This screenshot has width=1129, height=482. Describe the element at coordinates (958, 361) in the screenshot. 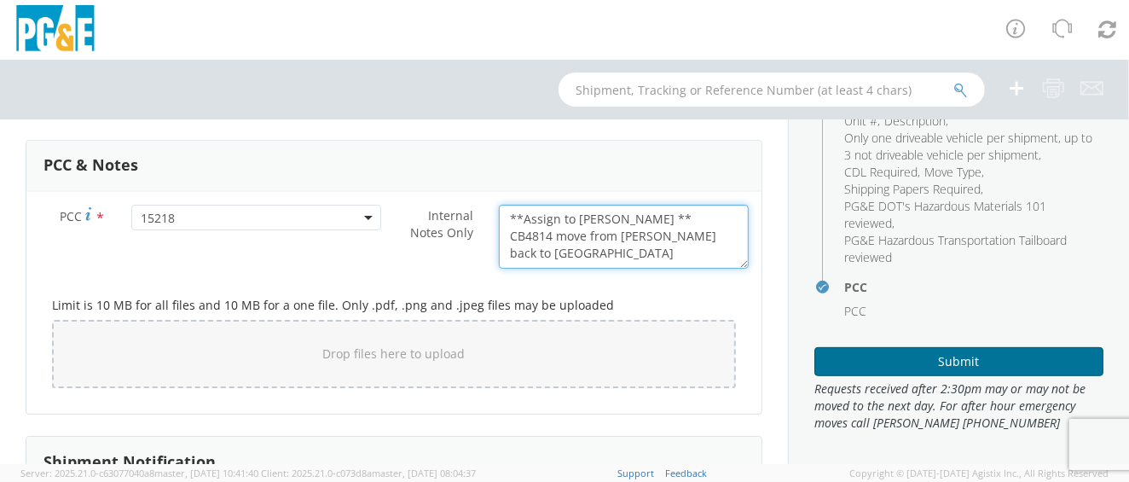

I see `button: Submit` at that location.